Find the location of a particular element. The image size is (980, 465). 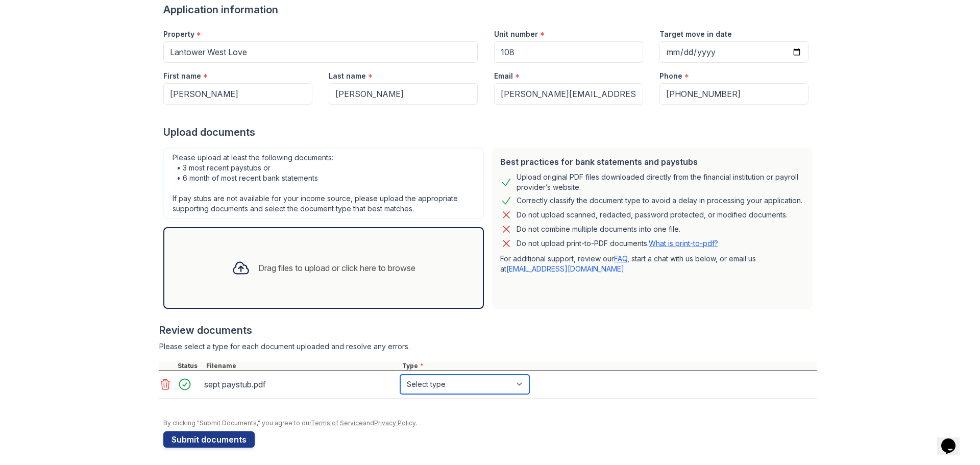

div: Filename is located at coordinates (302, 366).